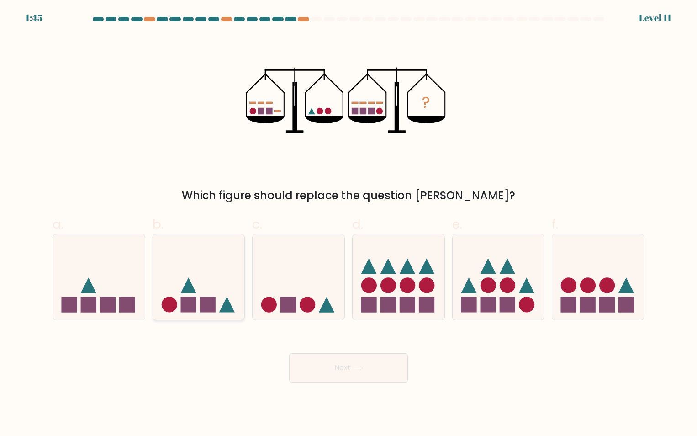 The width and height of the screenshot is (697, 436). I want to click on span: c., so click(257, 224).